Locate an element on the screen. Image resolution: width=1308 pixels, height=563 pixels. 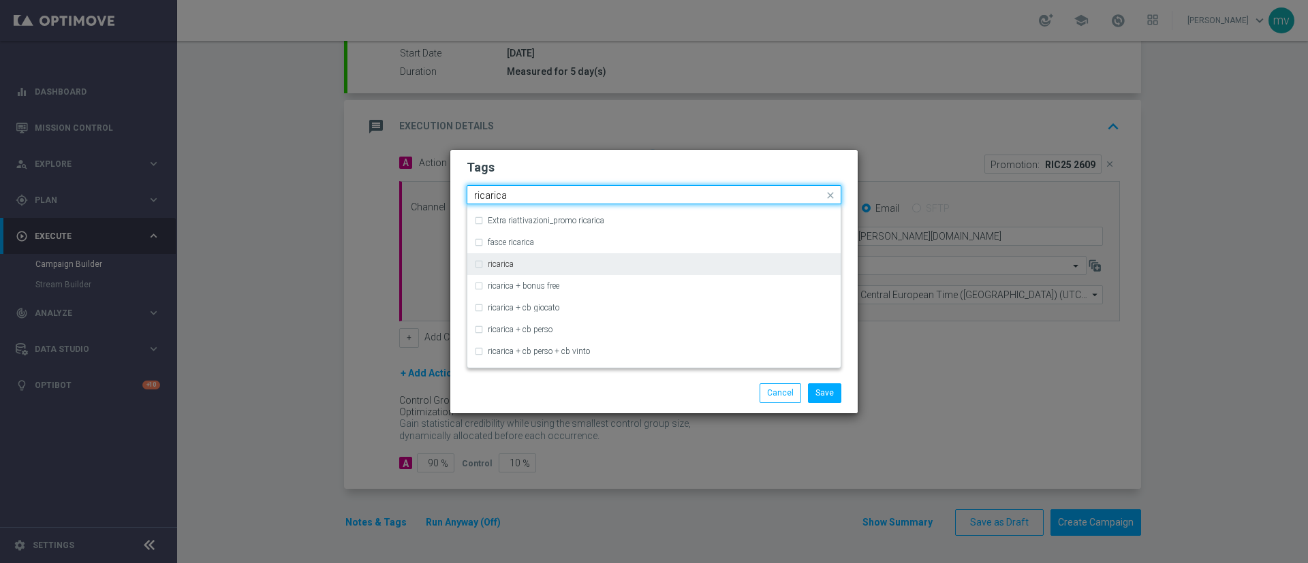
label: ricarica + cb giocato is located at coordinates (523, 308).